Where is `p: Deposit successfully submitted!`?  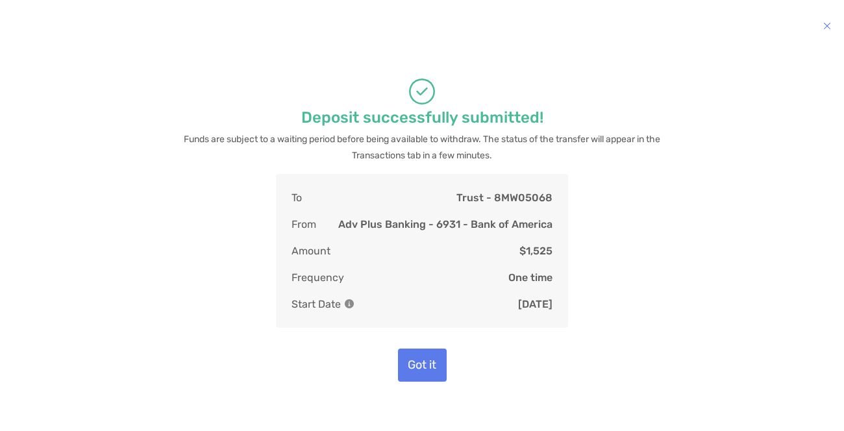 p: Deposit successfully submitted! is located at coordinates (422, 118).